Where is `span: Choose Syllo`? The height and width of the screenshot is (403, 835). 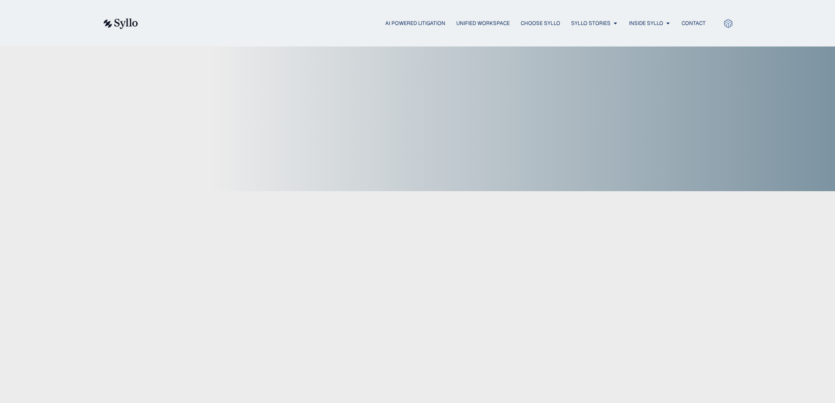
span: Choose Syllo is located at coordinates (541, 23).